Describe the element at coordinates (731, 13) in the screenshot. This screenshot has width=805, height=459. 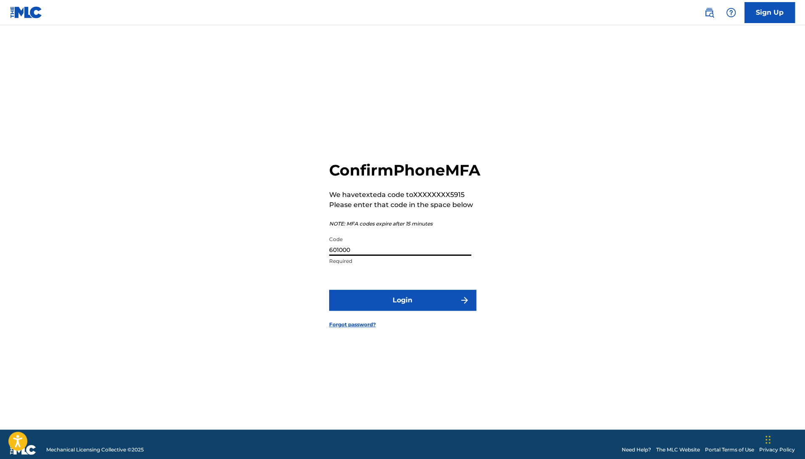
I see `img: help` at that location.